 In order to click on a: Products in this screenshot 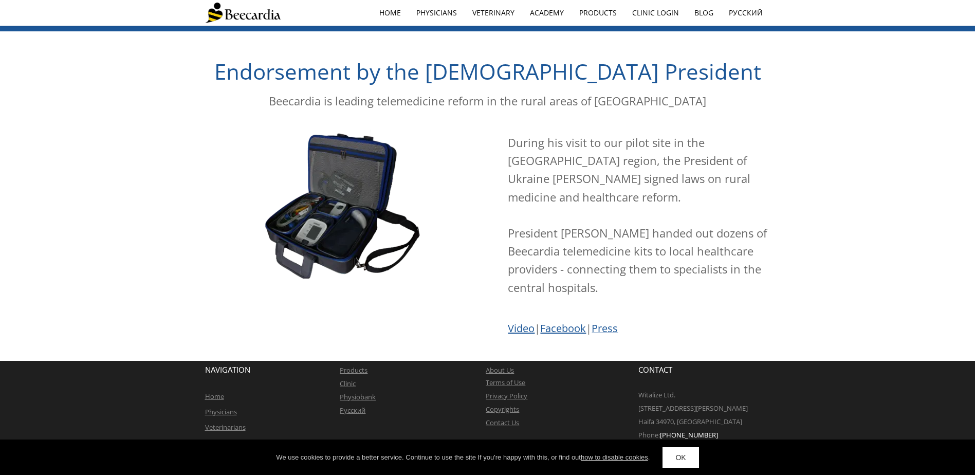, I will do `click(598, 13)`.